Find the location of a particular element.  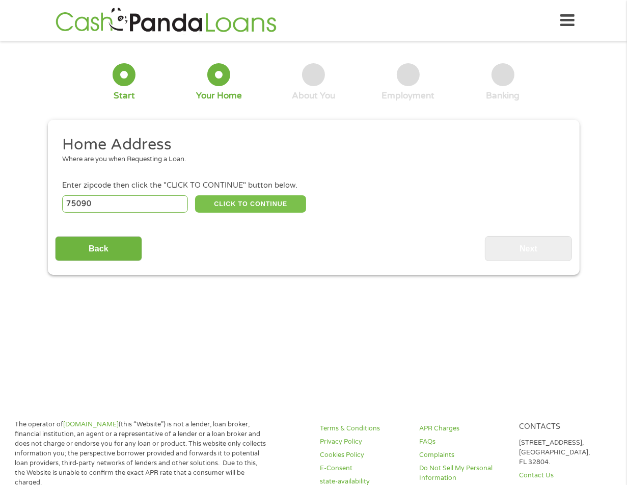

a: FAQs is located at coordinates (463, 441).